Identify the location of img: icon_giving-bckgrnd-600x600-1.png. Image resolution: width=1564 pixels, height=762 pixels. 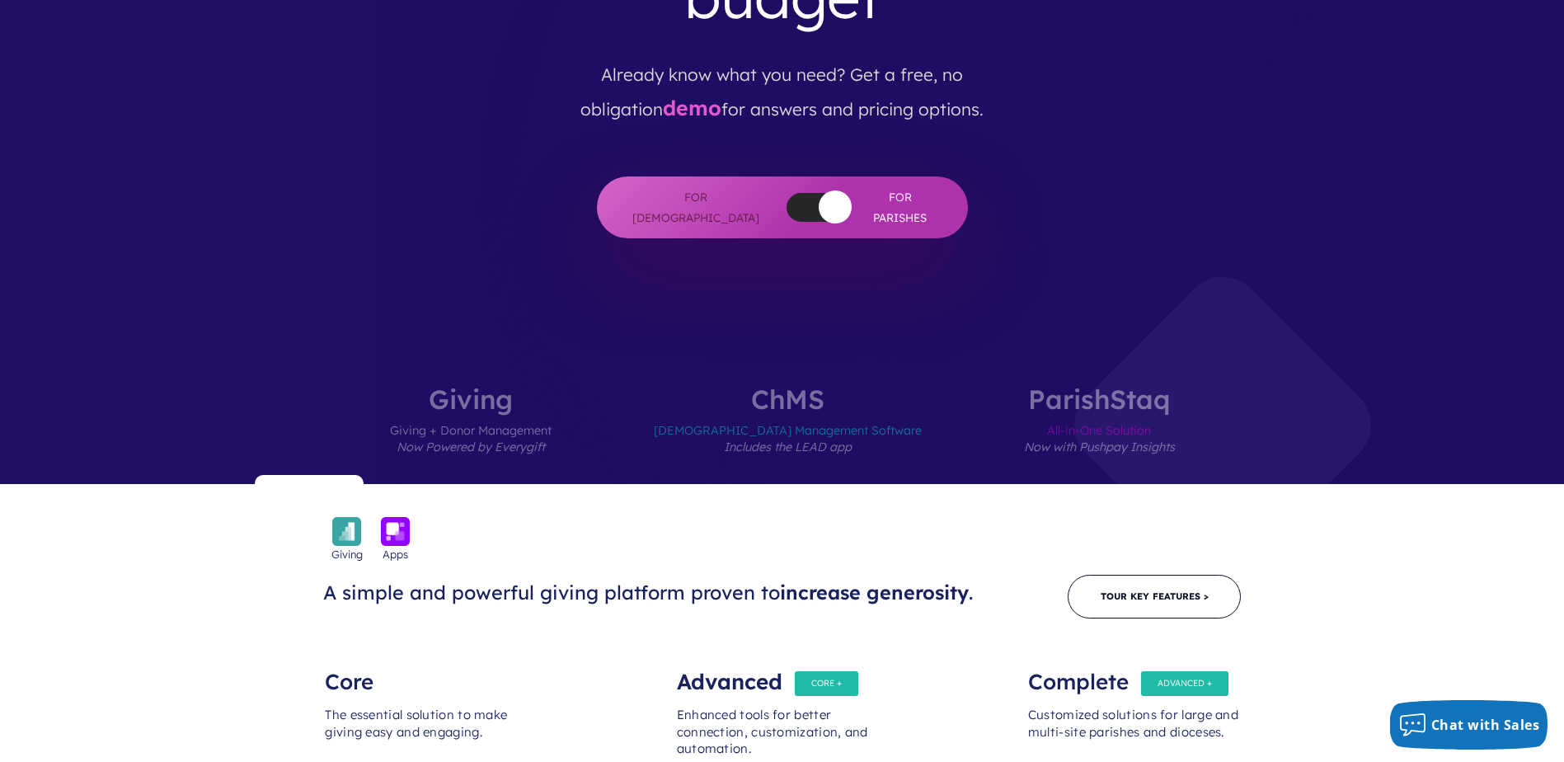
(346, 531).